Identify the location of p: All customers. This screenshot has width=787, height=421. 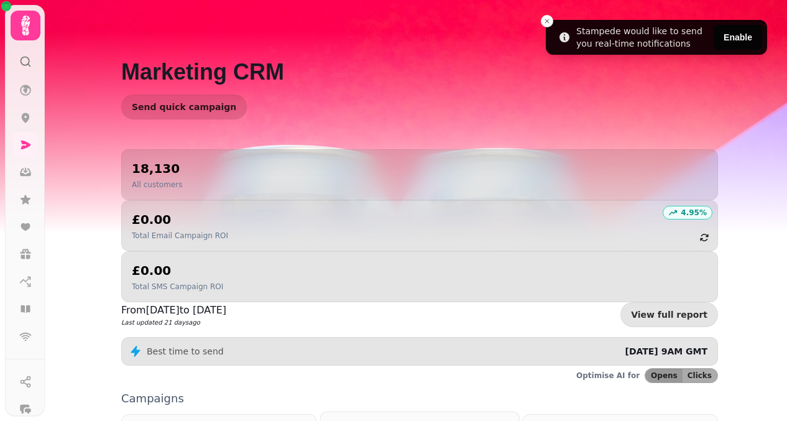
(157, 185).